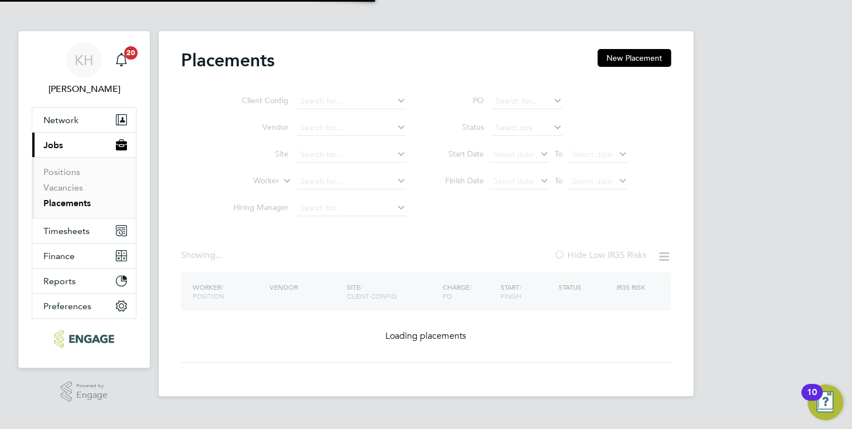 The height and width of the screenshot is (429, 852). What do you see at coordinates (203, 255) in the screenshot?
I see `div: Showing` at bounding box center [203, 255].